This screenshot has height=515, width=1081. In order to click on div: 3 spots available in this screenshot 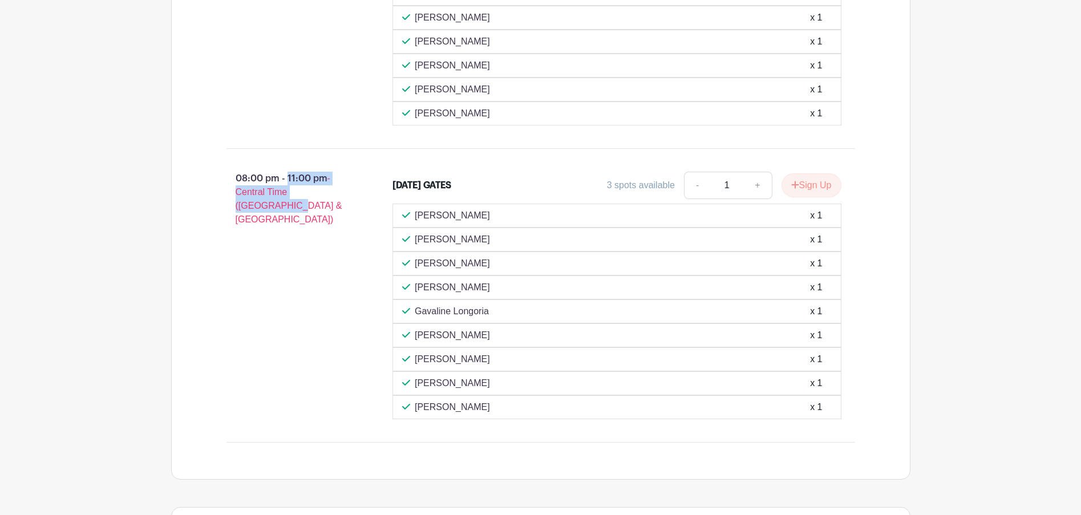, I will do `click(641, 185)`.